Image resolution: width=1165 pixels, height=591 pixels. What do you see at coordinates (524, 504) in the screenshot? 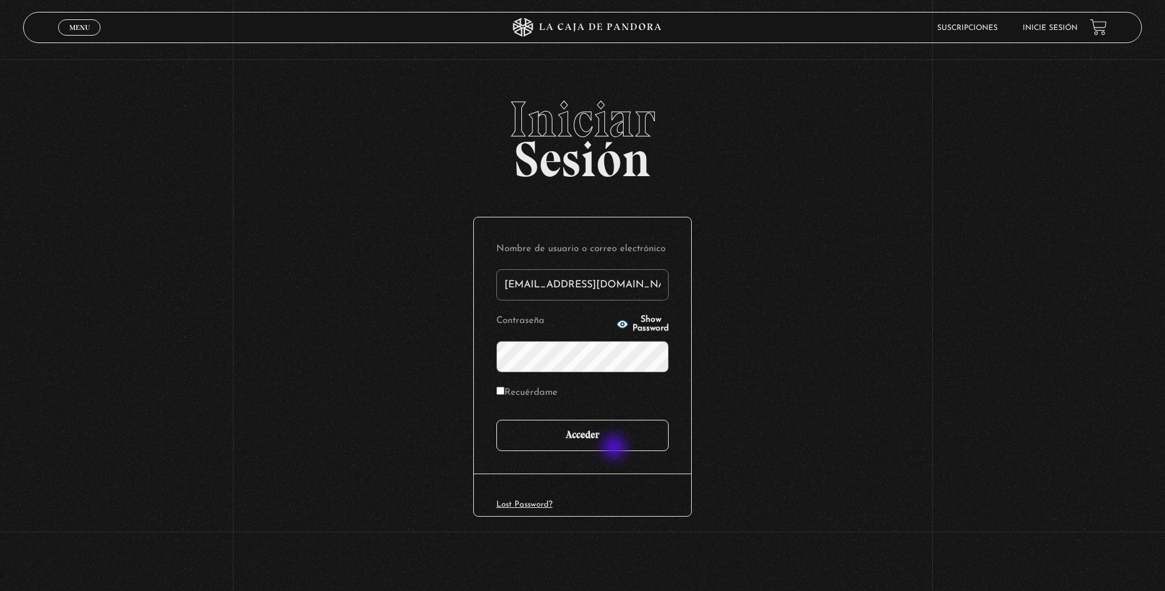
I see `a: Lost Password?` at bounding box center [524, 504].